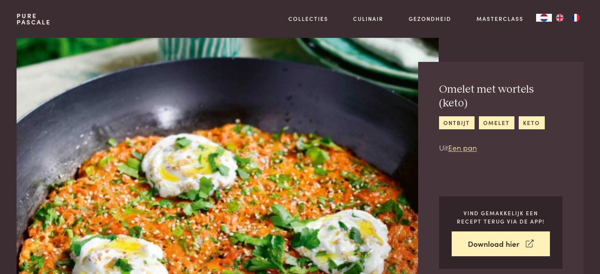 The image size is (600, 274). What do you see at coordinates (500, 147) in the screenshot?
I see `p: Uit` at bounding box center [500, 147].